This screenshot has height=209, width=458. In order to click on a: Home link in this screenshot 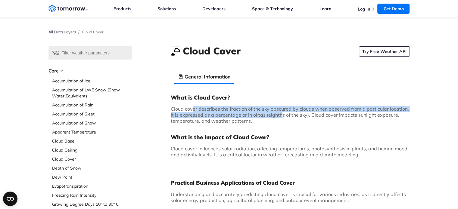, I will do `click(68, 9)`.